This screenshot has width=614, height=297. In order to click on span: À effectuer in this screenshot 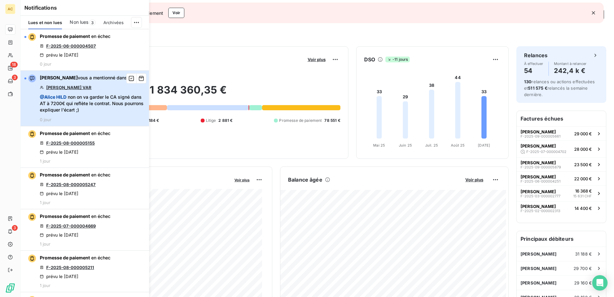, I will do `click(534, 64)`.